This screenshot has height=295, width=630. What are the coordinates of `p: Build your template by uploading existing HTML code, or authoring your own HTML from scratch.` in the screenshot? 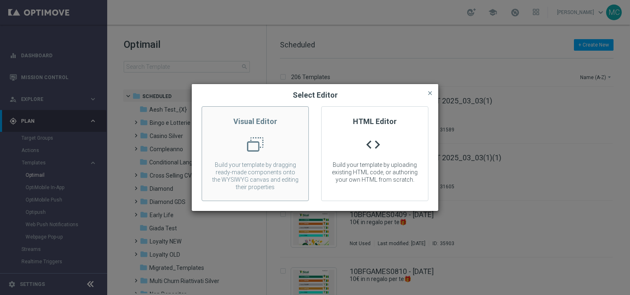 It's located at (375, 172).